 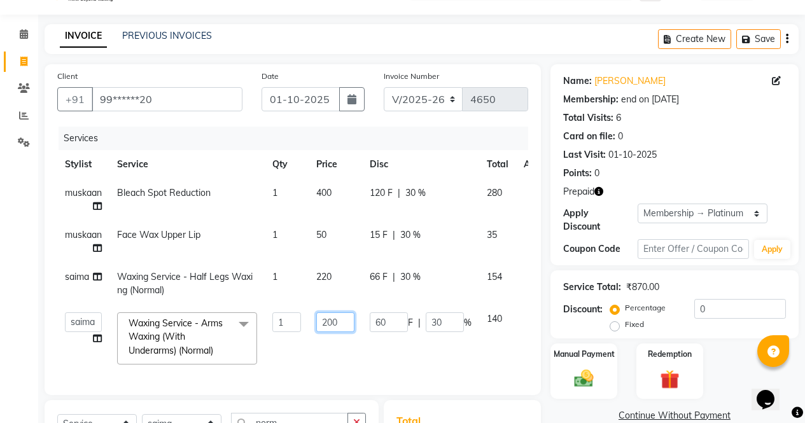 What do you see at coordinates (286, 164) in the screenshot?
I see `th: Qty` at bounding box center [286, 164].